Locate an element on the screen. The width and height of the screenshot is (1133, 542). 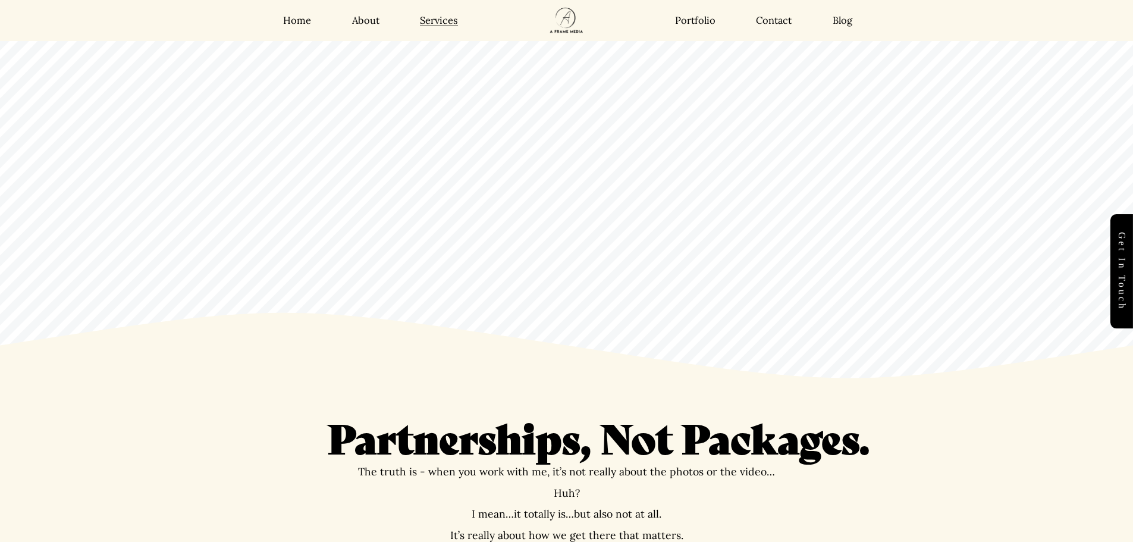
strong: Partnerships, Not Packages. is located at coordinates (598, 436).